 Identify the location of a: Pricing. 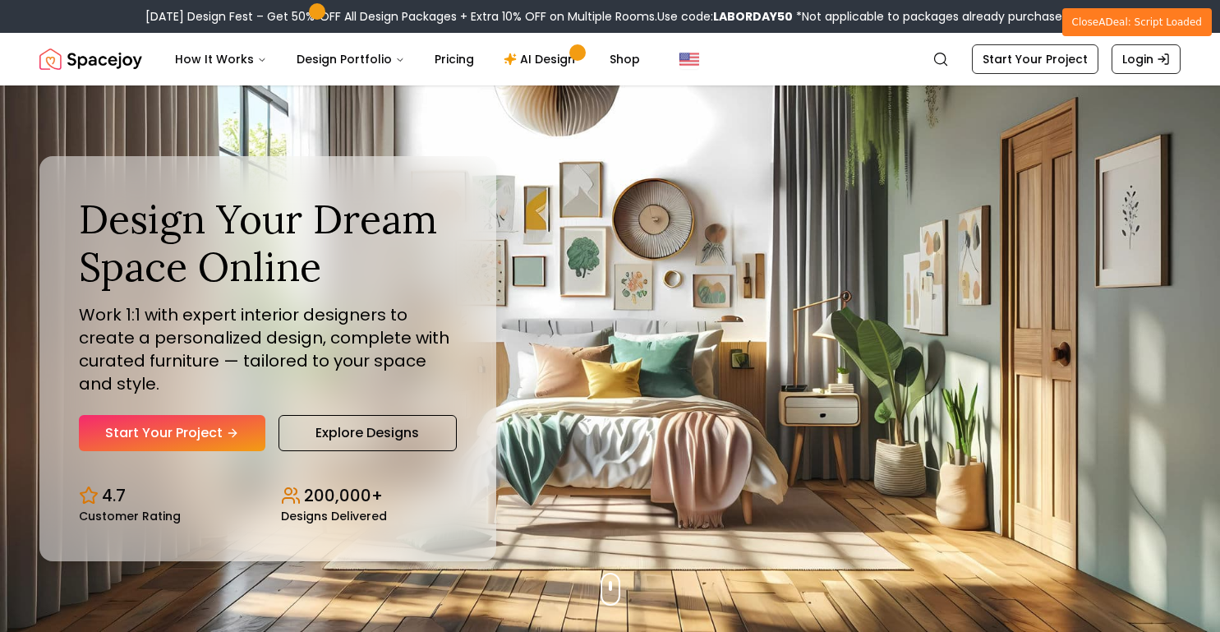
(454, 59).